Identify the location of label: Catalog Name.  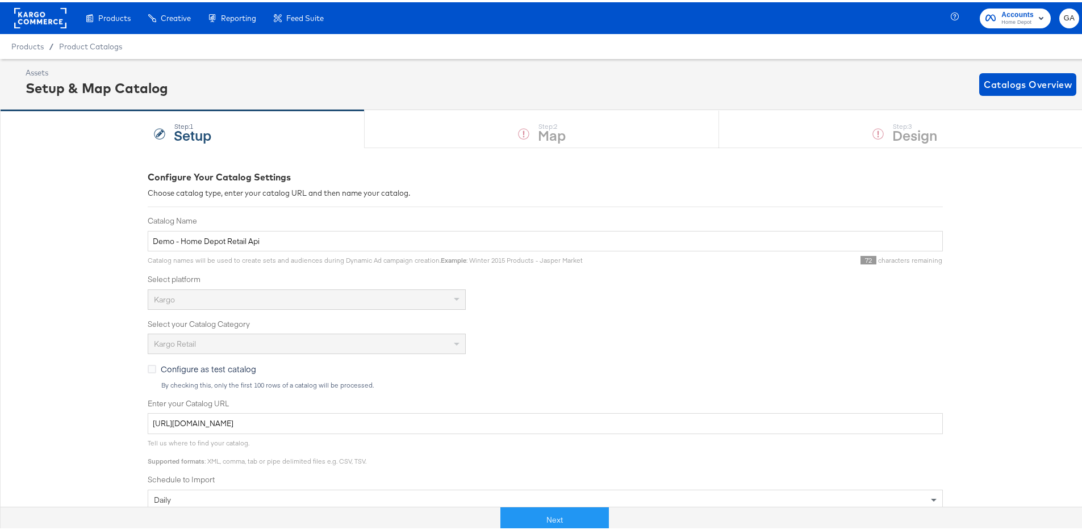
(545, 219).